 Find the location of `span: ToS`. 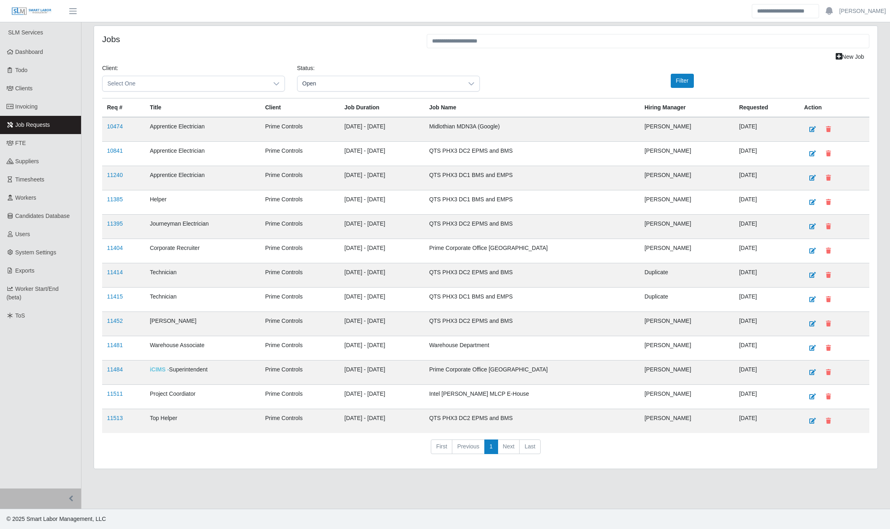

span: ToS is located at coordinates (20, 316).